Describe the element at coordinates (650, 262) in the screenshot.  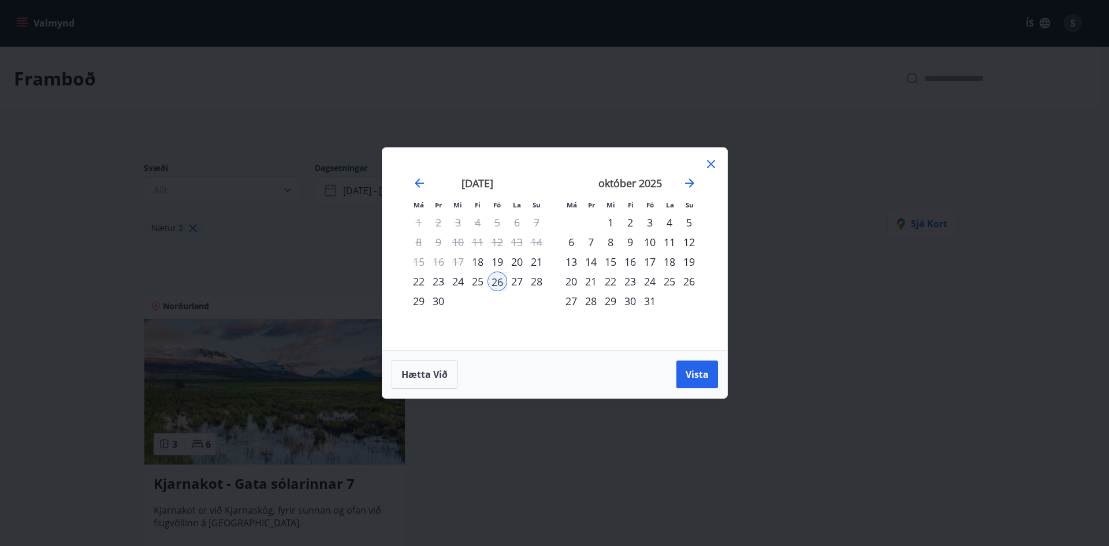
I see `div: 17` at that location.